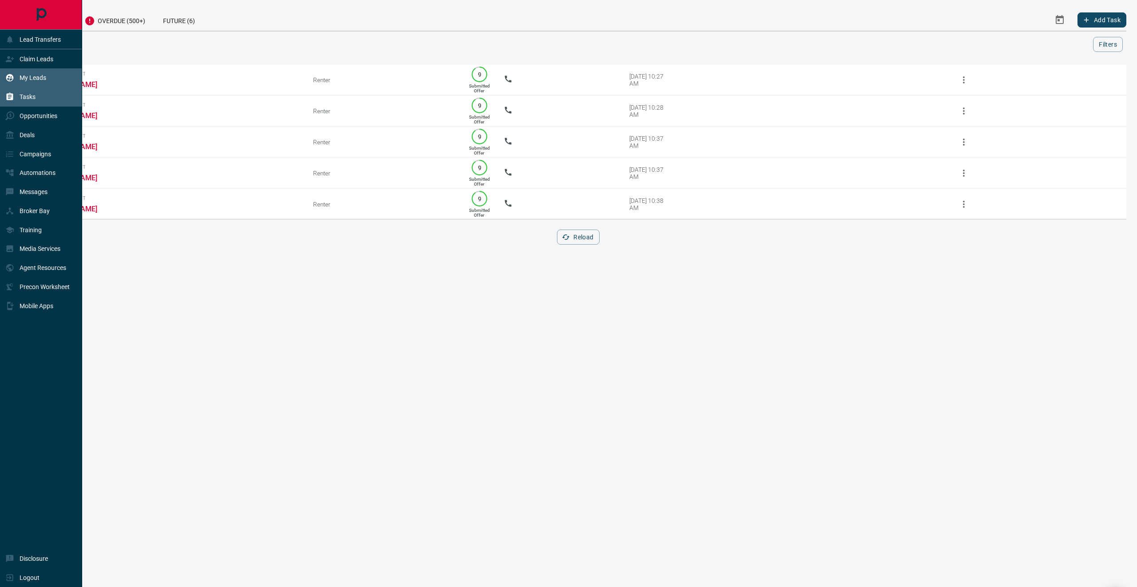 This screenshot has height=587, width=1137. Describe the element at coordinates (1059, 20) in the screenshot. I see `button: Select Date Range` at that location.